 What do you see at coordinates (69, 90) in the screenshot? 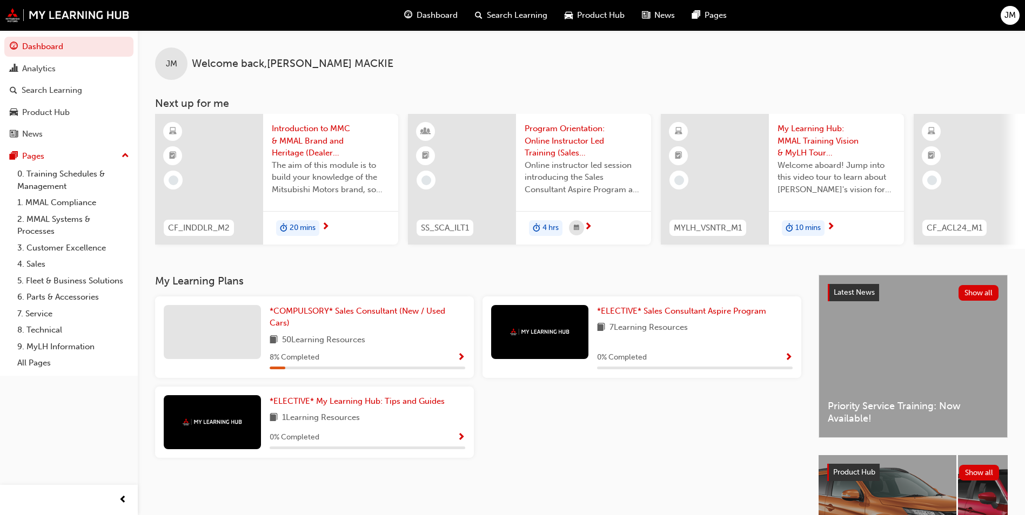
I see `button: DashboardAnalyticsSearch LearningProduct HubNews` at bounding box center [69, 90].